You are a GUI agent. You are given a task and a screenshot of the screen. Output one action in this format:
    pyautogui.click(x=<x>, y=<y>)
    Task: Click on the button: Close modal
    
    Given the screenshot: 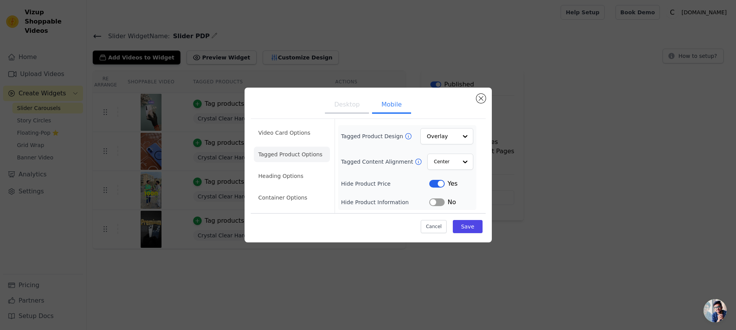 What is the action you would take?
    pyautogui.click(x=481, y=98)
    